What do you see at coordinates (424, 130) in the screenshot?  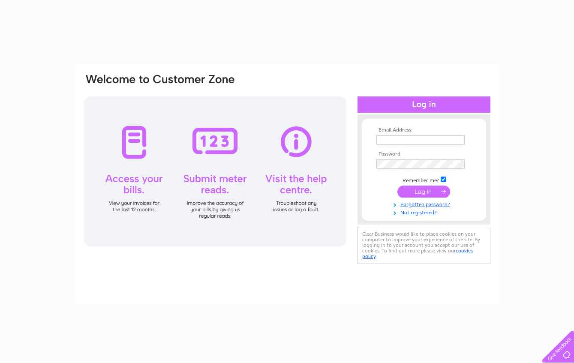 I see `th: Email Address:` at bounding box center [424, 130].